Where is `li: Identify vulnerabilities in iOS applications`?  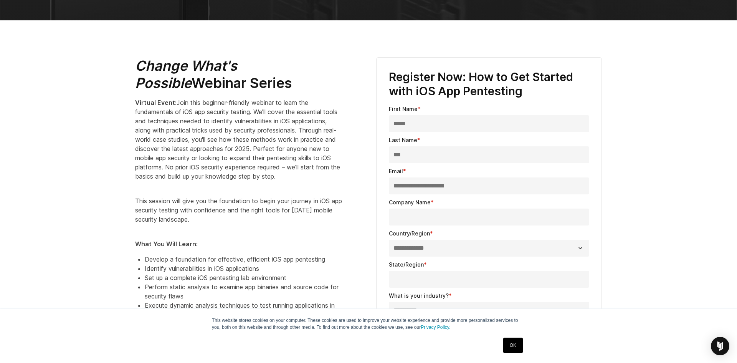
li: Identify vulnerabilities in iOS applications is located at coordinates (244, 268).